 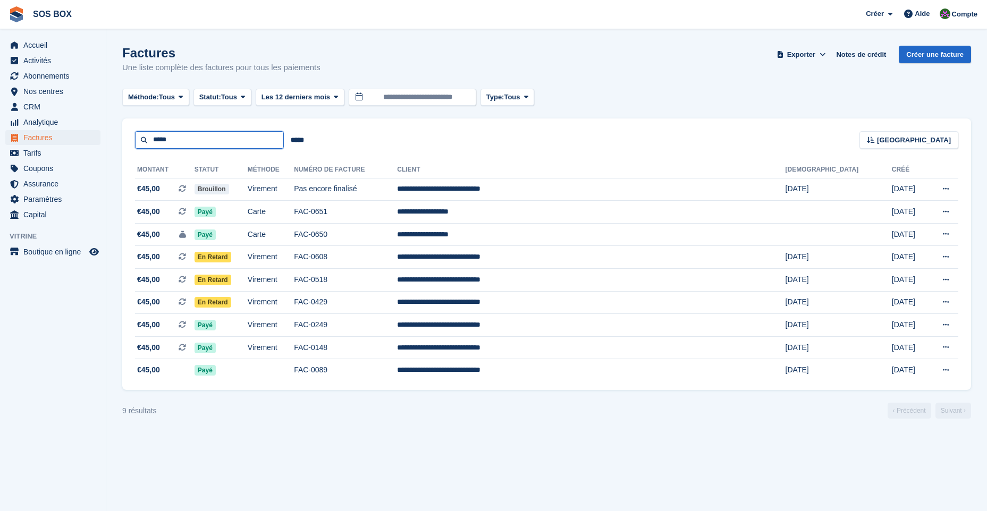 What do you see at coordinates (345, 257) in the screenshot?
I see `td: FAC-0608` at bounding box center [345, 257].